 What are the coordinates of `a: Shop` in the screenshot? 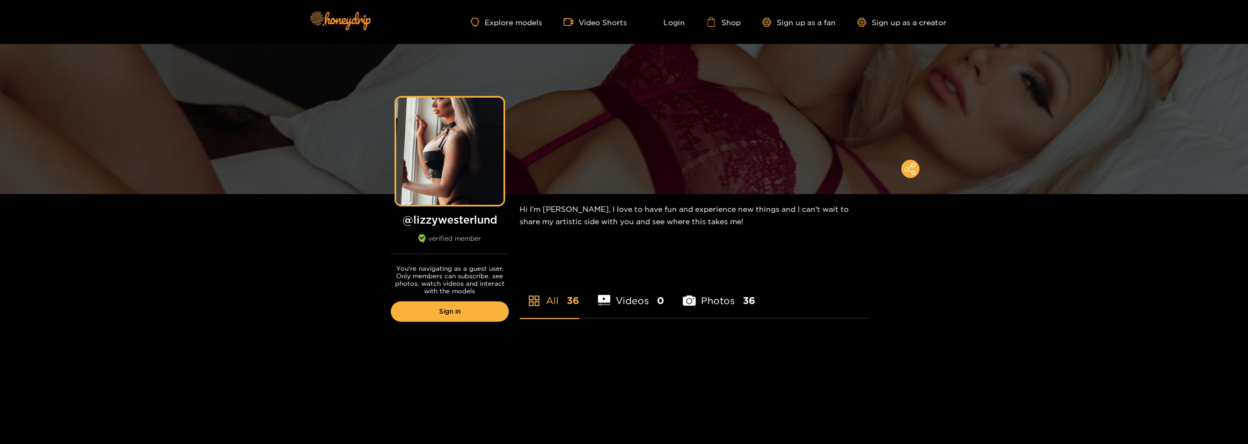 It's located at (724, 22).